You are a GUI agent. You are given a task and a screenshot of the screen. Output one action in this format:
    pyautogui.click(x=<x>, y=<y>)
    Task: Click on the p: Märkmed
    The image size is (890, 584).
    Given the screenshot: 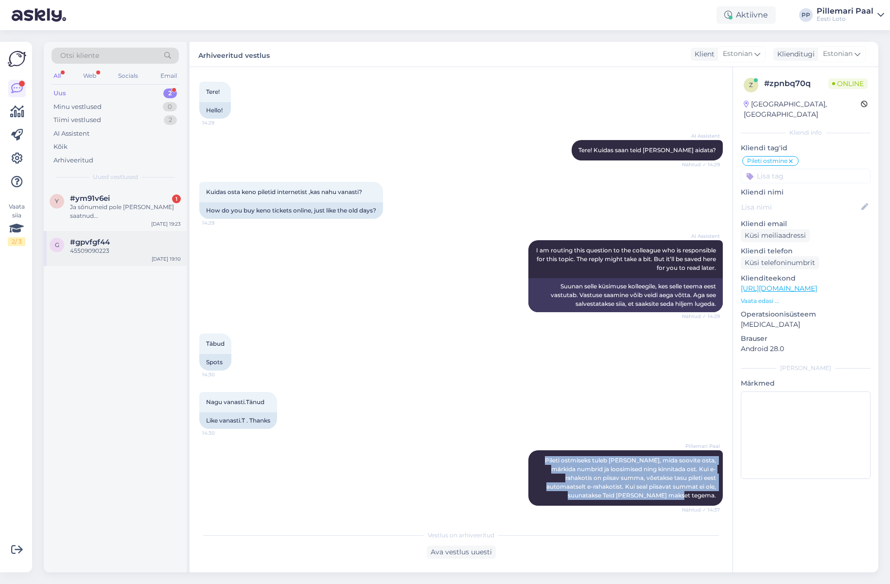 What is the action you would take?
    pyautogui.click(x=805, y=383)
    